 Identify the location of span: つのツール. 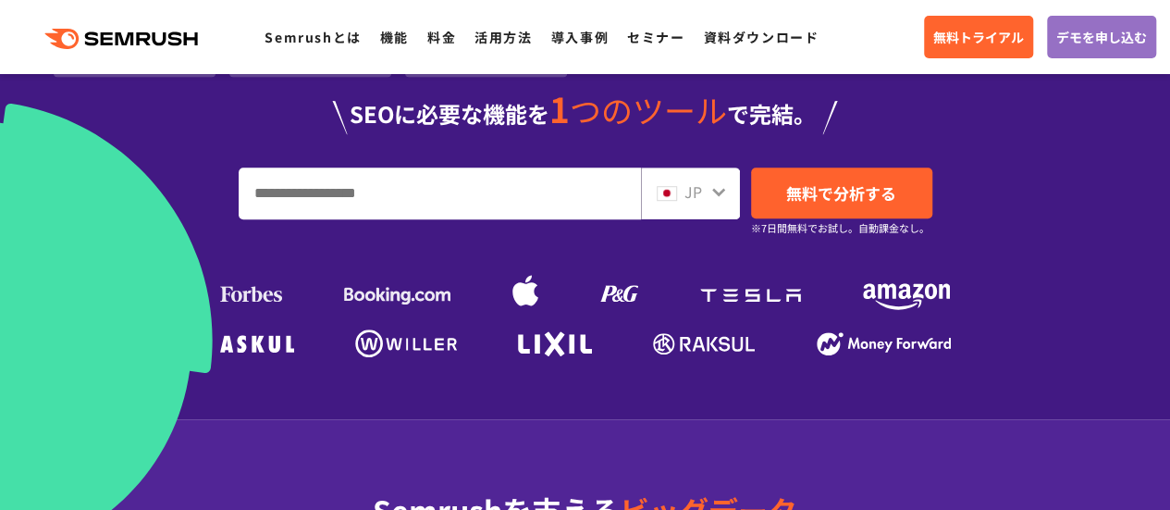
(649, 109).